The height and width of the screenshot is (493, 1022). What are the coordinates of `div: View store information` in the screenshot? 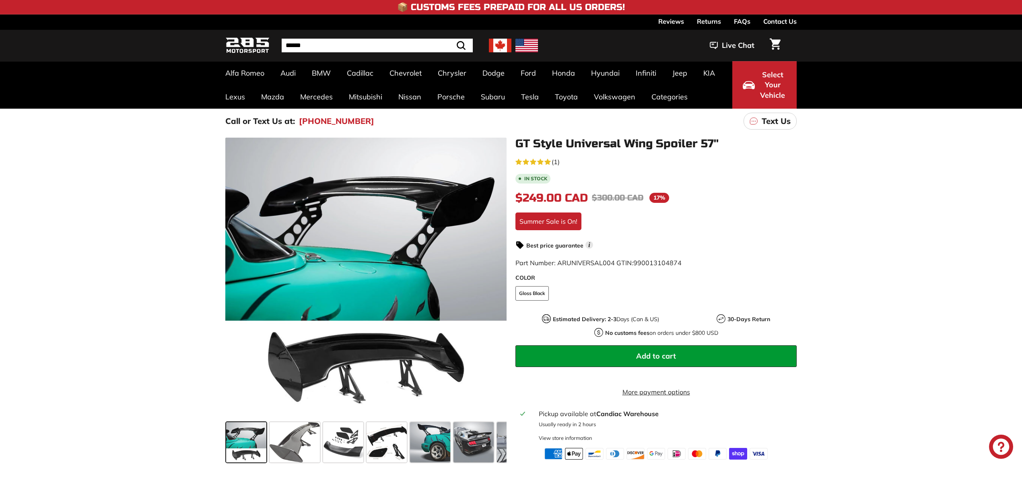 It's located at (565, 438).